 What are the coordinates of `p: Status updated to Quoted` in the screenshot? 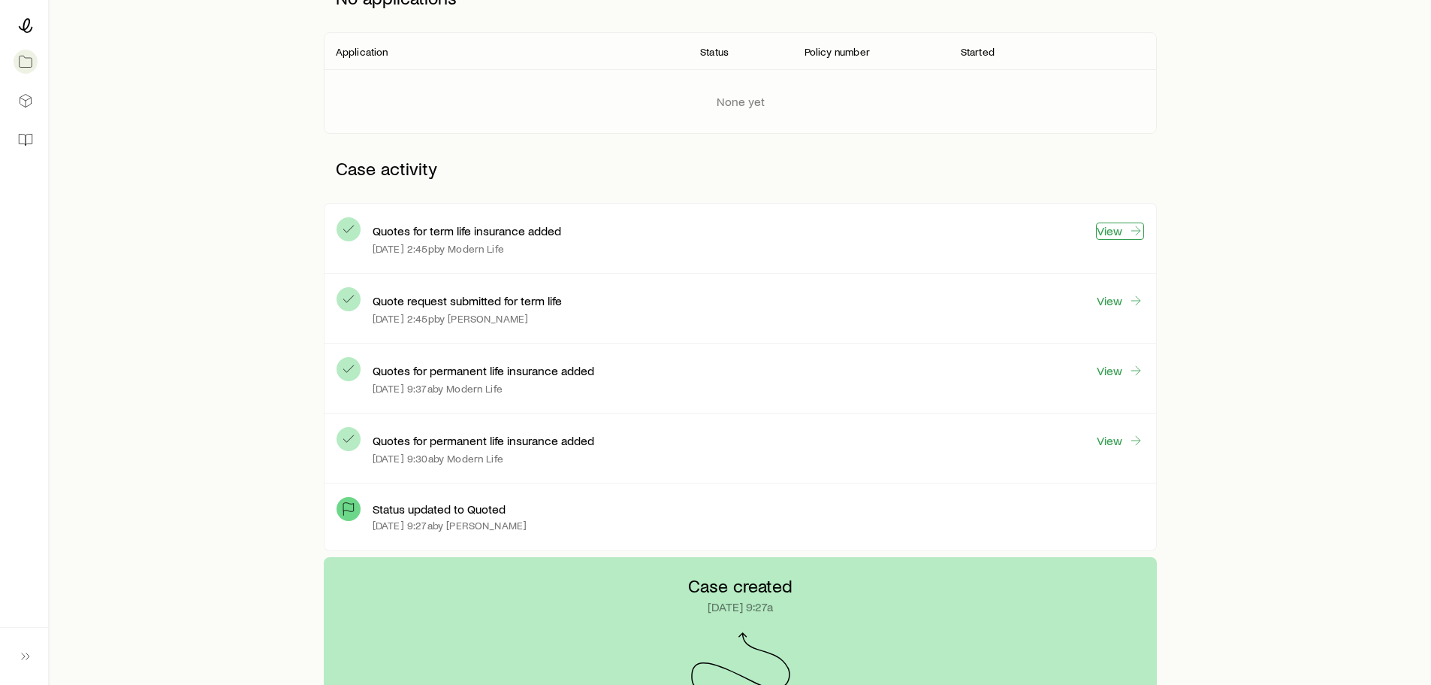 It's located at (439, 509).